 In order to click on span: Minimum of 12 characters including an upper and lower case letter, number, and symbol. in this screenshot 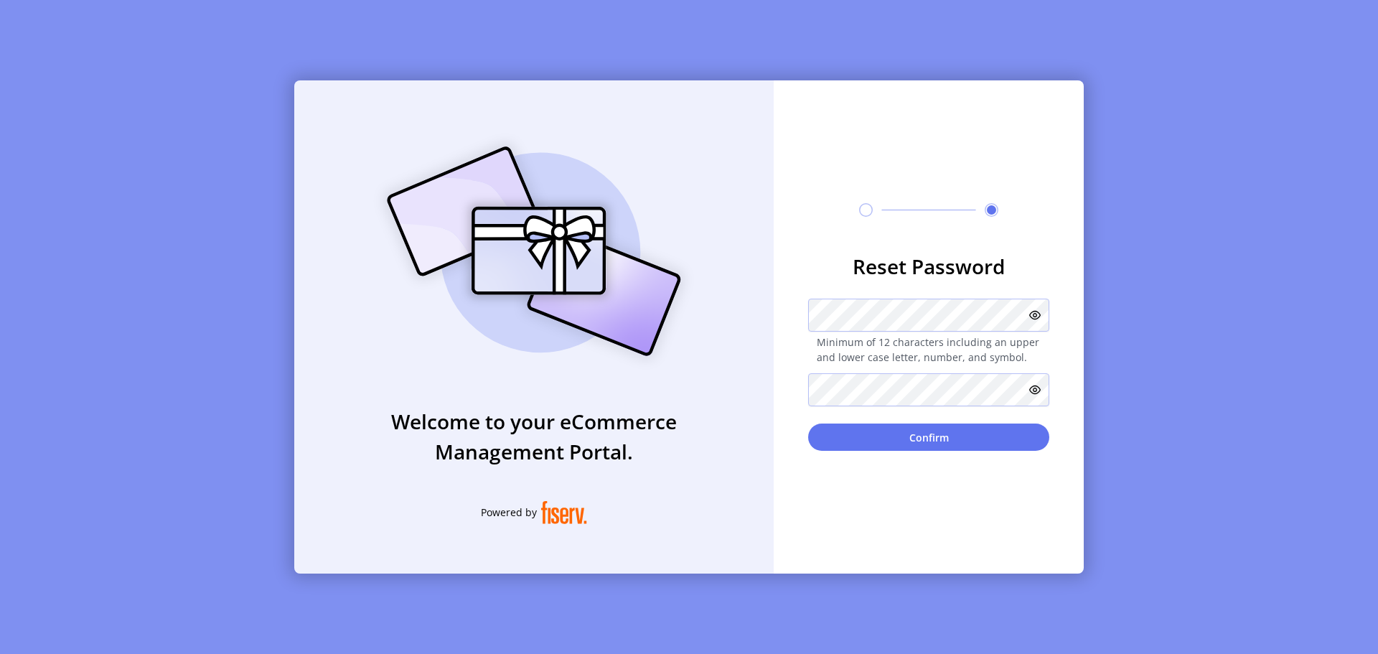, I will do `click(929, 350)`.